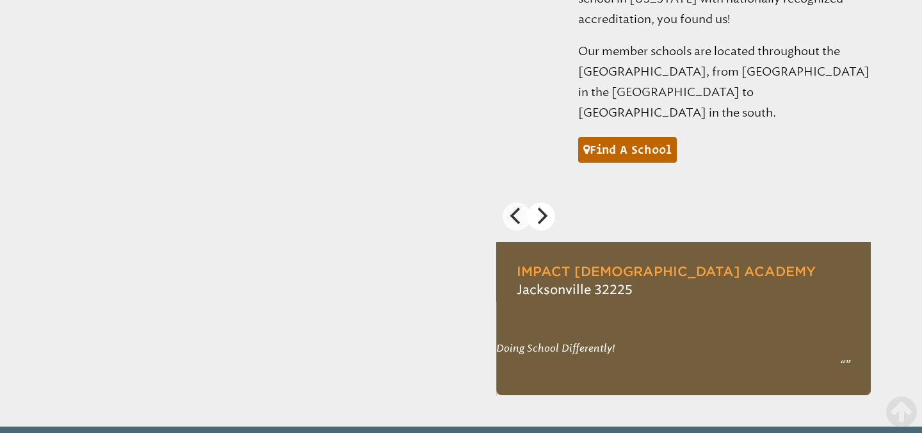 This screenshot has width=922, height=433. I want to click on button: Next, so click(541, 216).